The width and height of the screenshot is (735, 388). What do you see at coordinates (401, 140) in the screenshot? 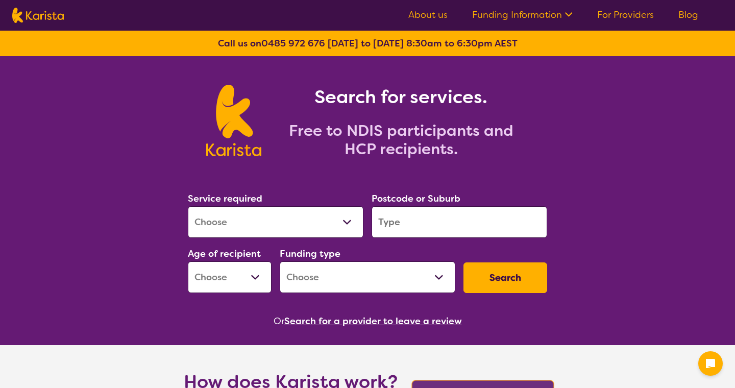
I see `h2: Free to NDIS participants and HCP recipients.` at bounding box center [401, 140].